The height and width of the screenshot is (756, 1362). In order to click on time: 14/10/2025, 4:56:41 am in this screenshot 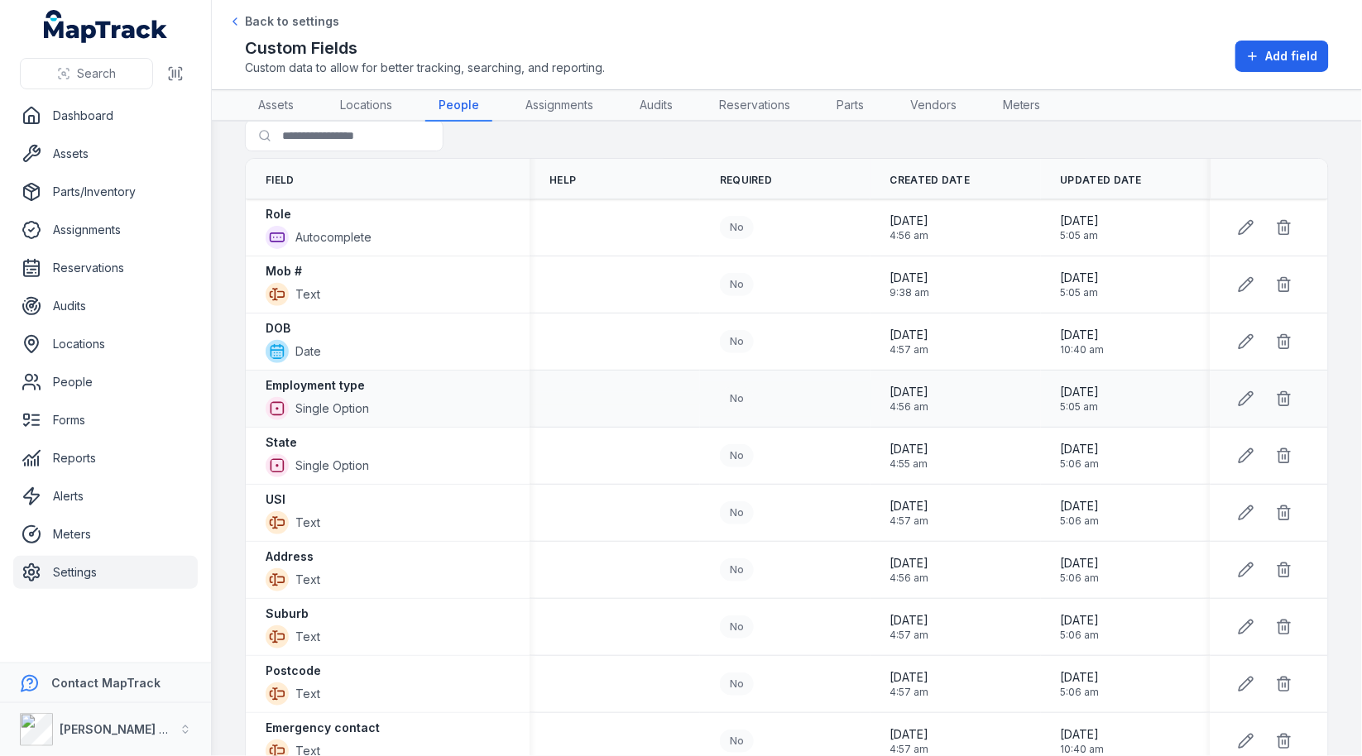, I will do `click(910, 228)`.